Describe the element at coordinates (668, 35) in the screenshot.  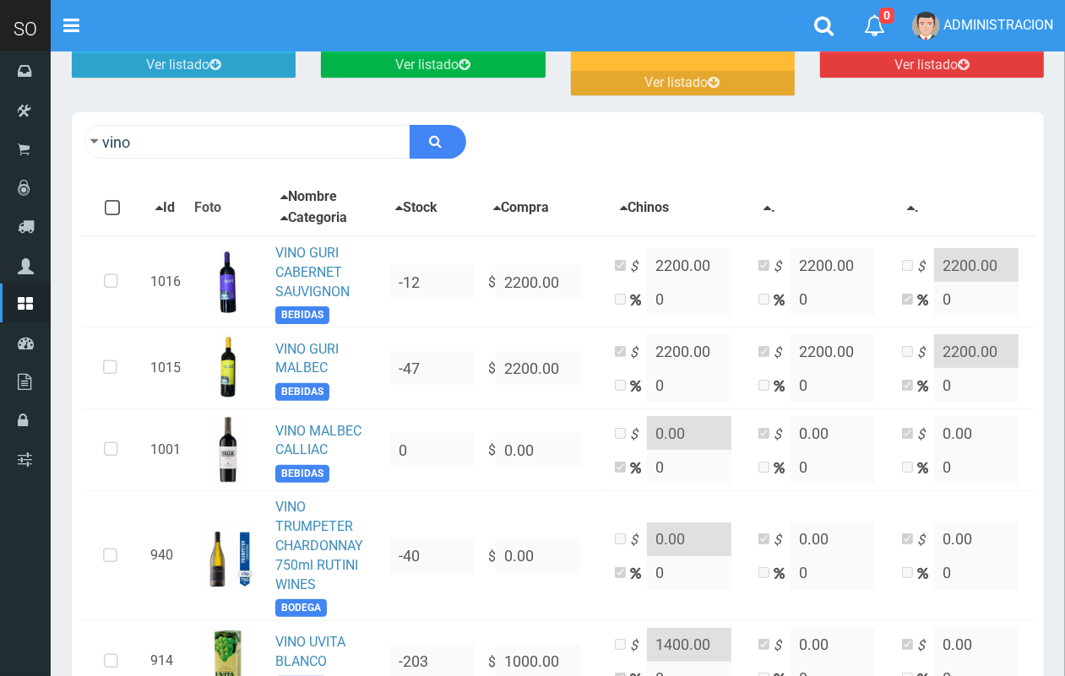
I see `font: Productos por debajo del stock minimo` at that location.